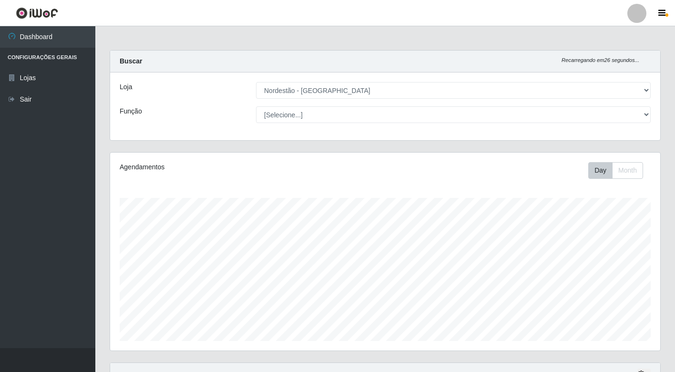  I want to click on button: Day, so click(600, 170).